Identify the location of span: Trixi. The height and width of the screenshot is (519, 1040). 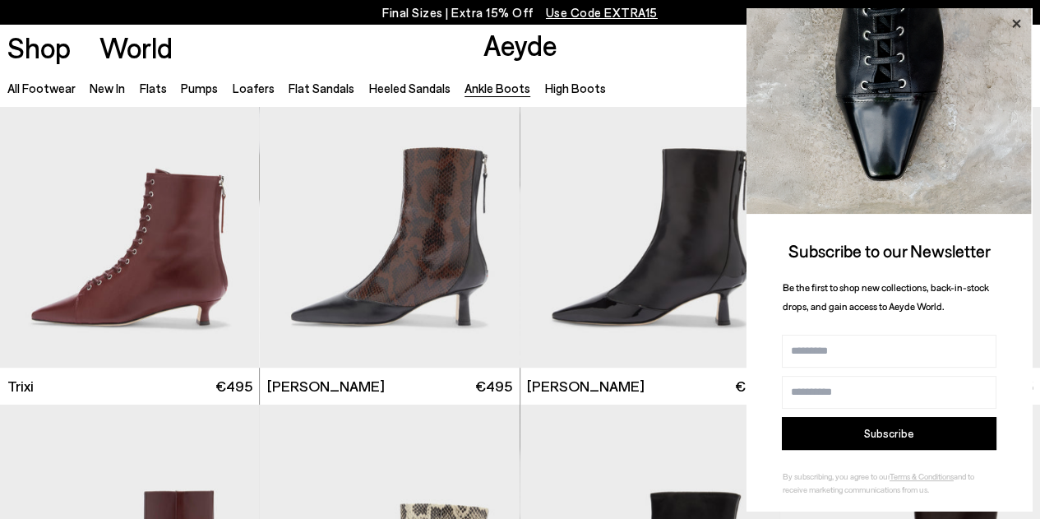
(21, 386).